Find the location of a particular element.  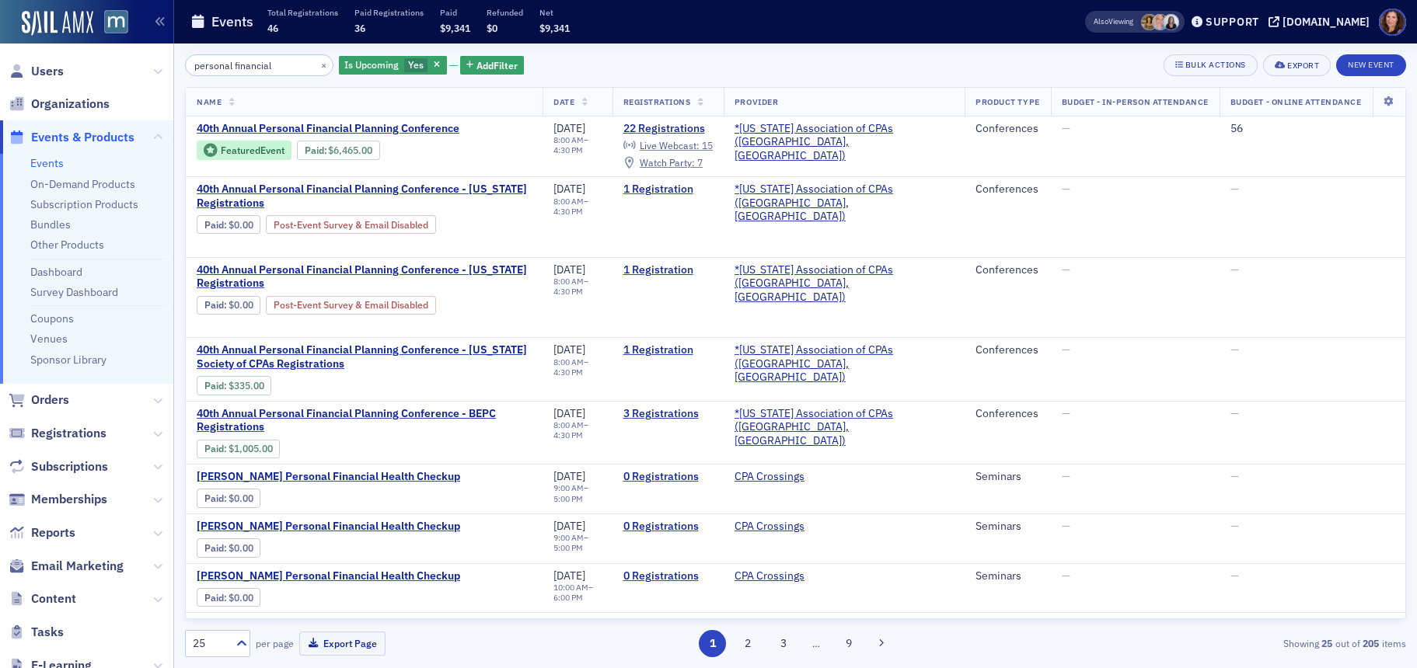

span: Memberships is located at coordinates (69, 500).